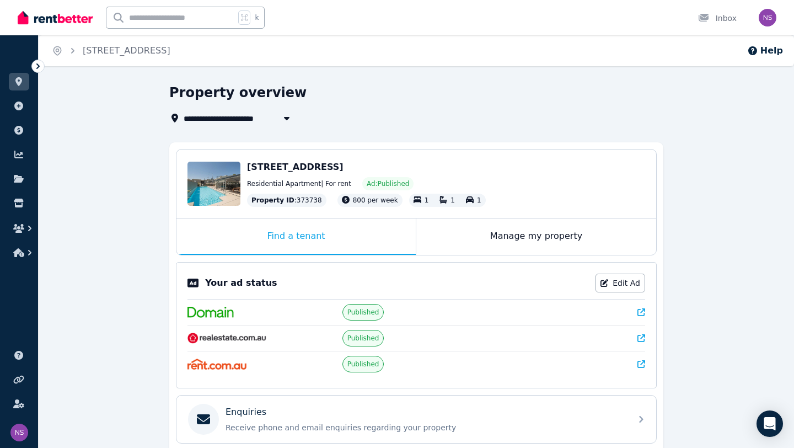 Image resolution: width=794 pixels, height=448 pixels. I want to click on p: Enquiries, so click(246, 412).